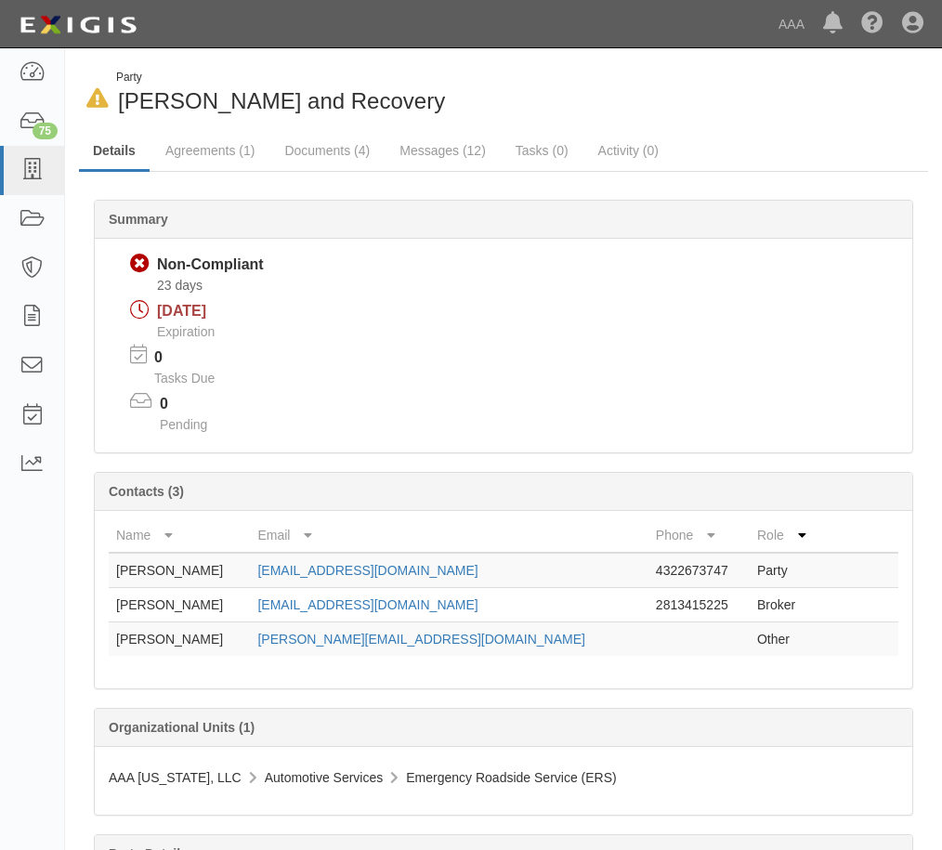 This screenshot has height=850, width=942. I want to click on td: Other, so click(787, 638).